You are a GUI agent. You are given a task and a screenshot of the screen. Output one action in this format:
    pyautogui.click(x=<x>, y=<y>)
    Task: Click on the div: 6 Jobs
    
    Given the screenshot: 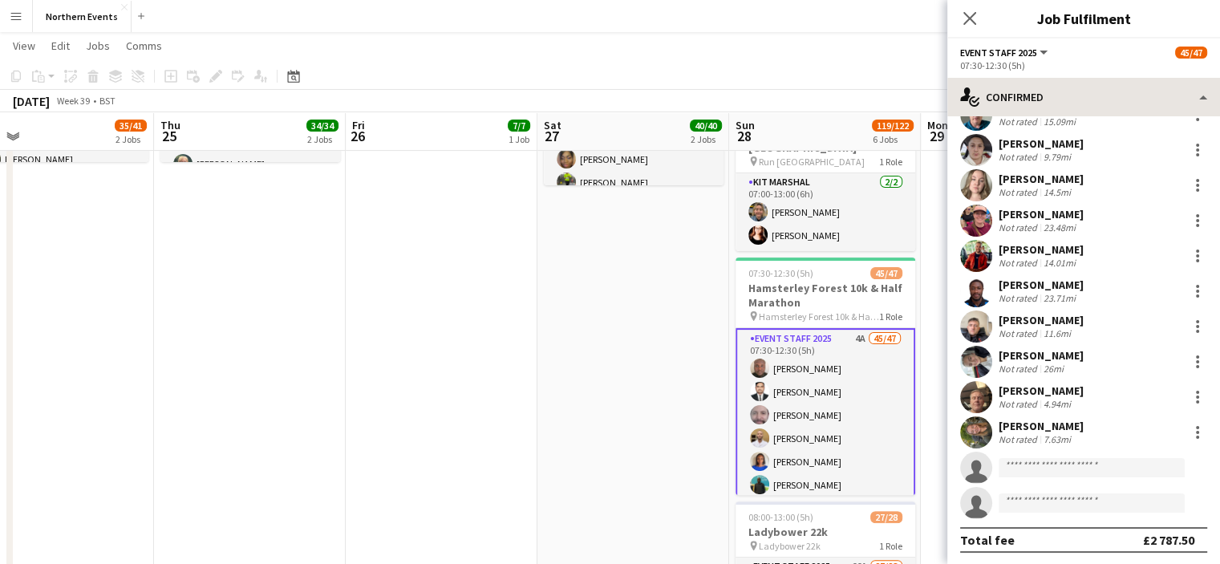 What is the action you would take?
    pyautogui.click(x=893, y=139)
    